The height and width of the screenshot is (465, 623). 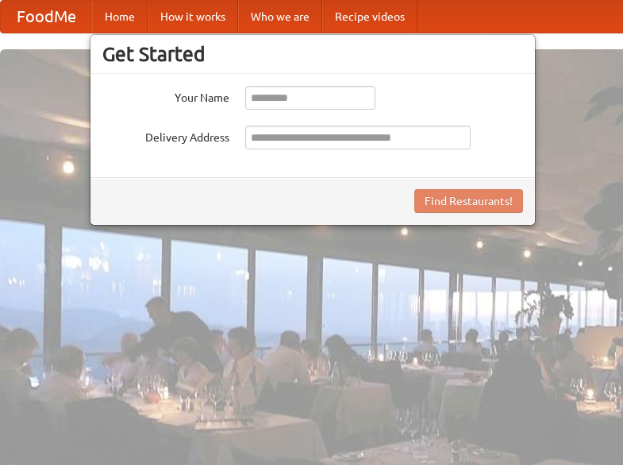 What do you see at coordinates (469, 201) in the screenshot?
I see `button: Find Restaurants!` at bounding box center [469, 201].